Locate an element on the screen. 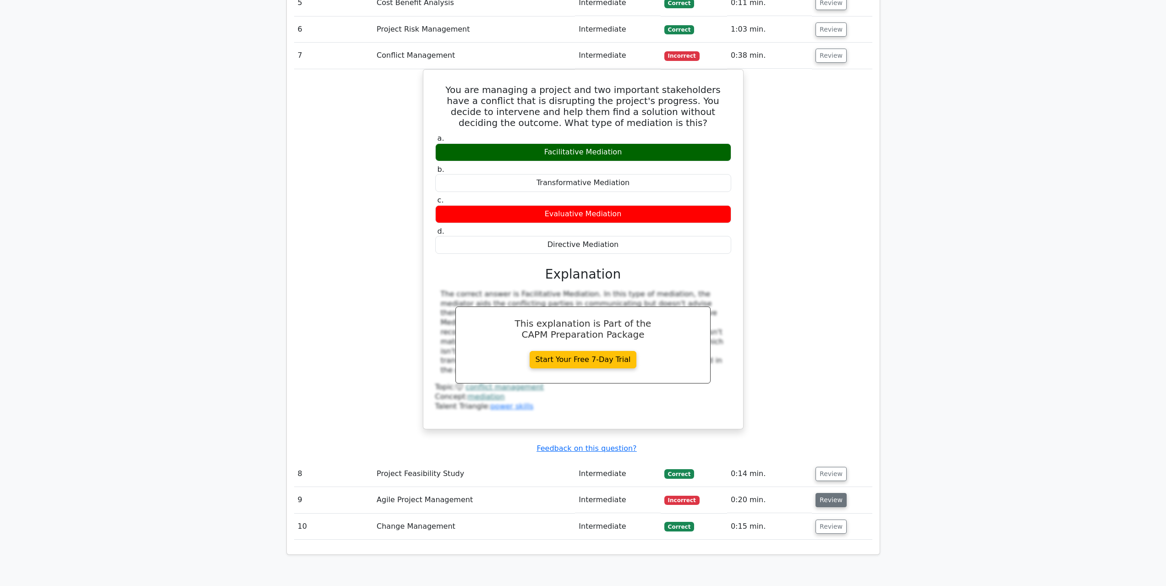 Image resolution: width=1166 pixels, height=586 pixels. div: Directive Mediation is located at coordinates (583, 245).